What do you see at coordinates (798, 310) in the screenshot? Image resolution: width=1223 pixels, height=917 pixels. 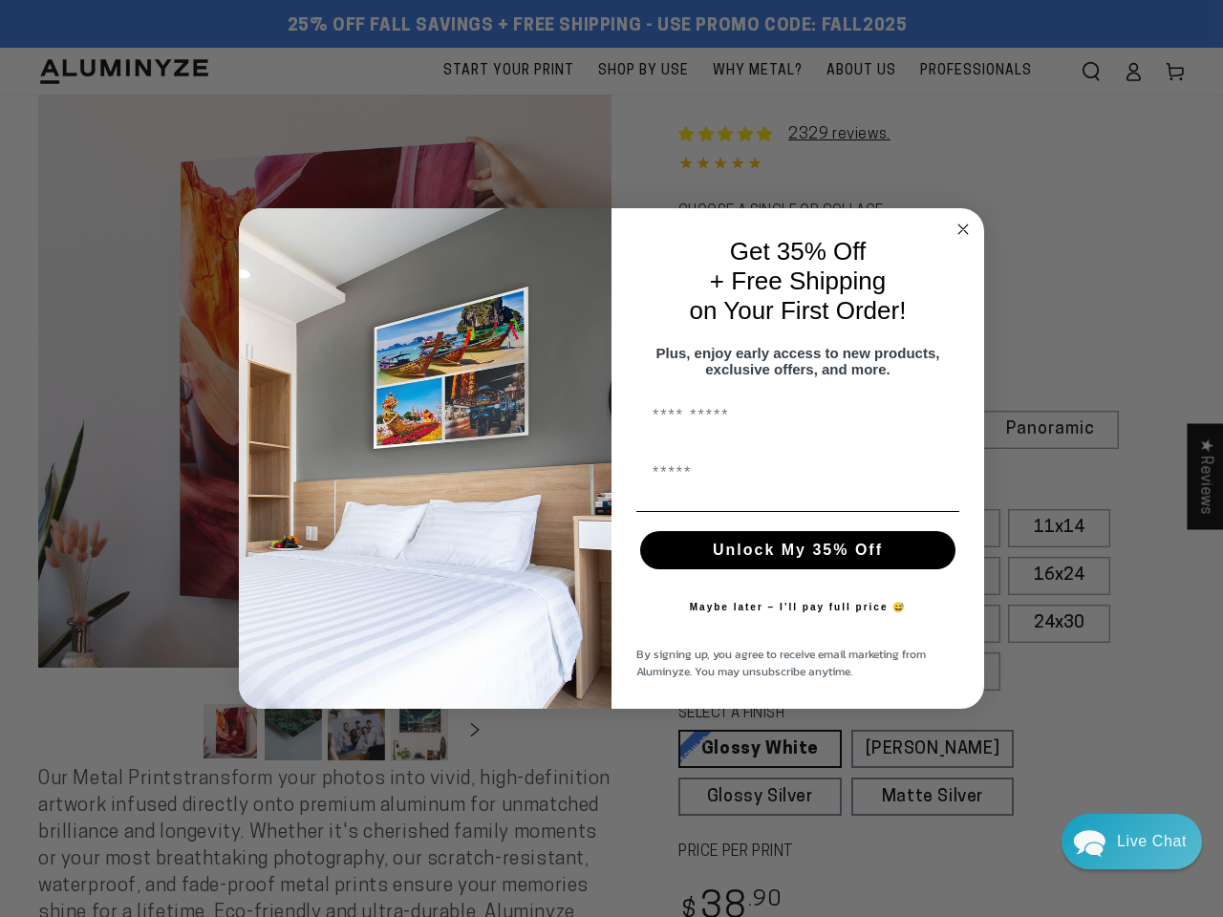 I see `span: on Your First Order!` at bounding box center [798, 310].